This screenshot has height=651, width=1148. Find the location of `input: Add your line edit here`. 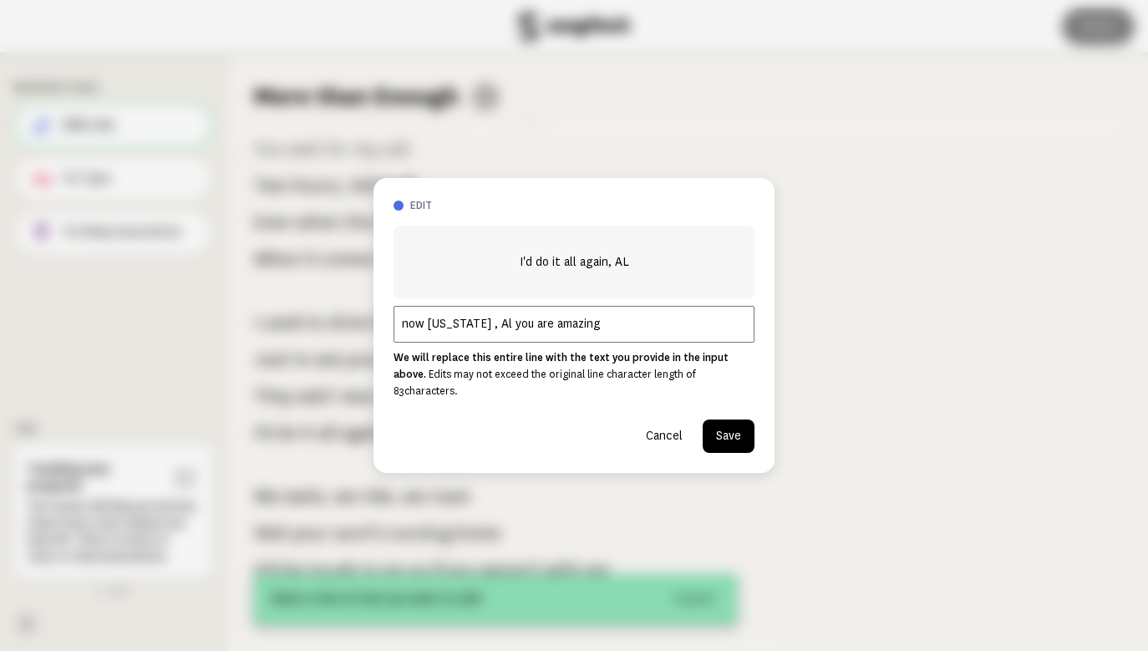

input: Add your line edit here is located at coordinates (574, 324).